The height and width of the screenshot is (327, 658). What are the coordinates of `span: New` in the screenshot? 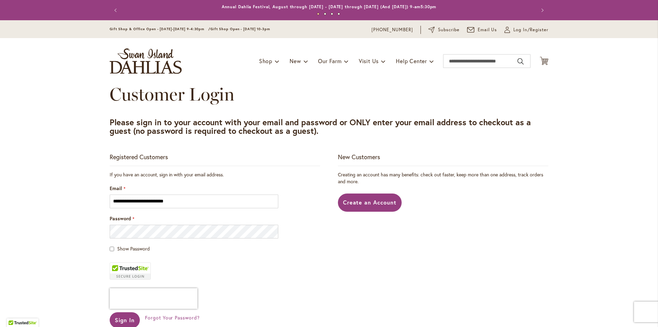 It's located at (295, 61).